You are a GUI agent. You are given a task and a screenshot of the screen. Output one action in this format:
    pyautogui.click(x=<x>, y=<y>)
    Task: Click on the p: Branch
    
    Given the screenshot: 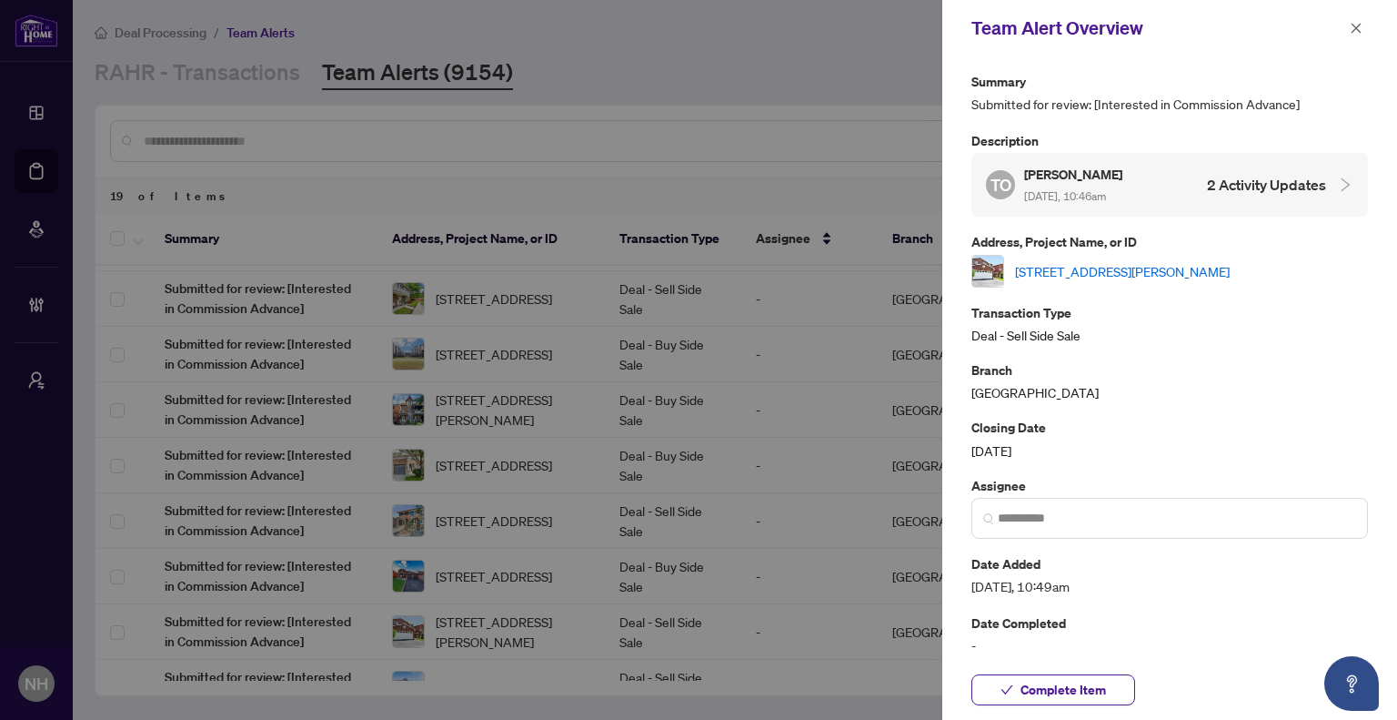 What is the action you would take?
    pyautogui.click(x=1170, y=369)
    